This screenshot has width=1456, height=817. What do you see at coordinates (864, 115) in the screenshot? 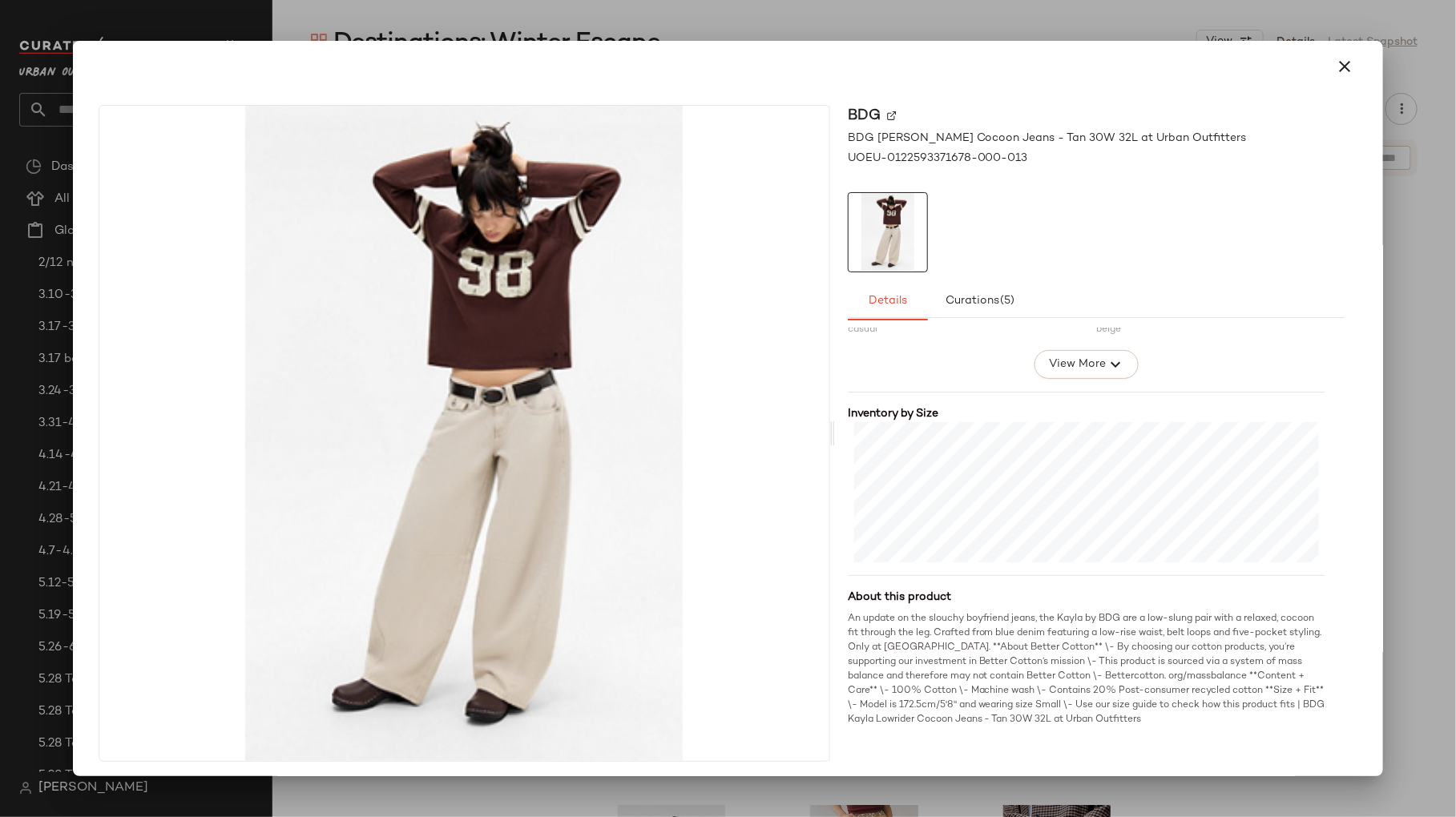
I see `span: BDG` at bounding box center [864, 115].